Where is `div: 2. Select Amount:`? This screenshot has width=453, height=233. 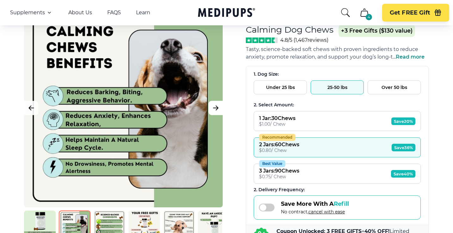
div: 2. Select Amount: is located at coordinates (337, 105).